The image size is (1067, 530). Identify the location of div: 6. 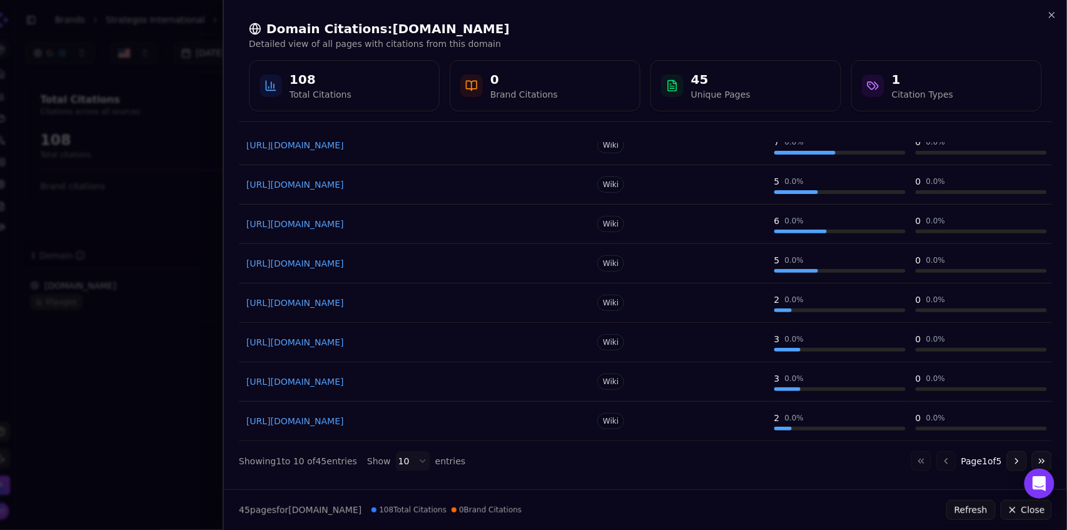
(777, 221).